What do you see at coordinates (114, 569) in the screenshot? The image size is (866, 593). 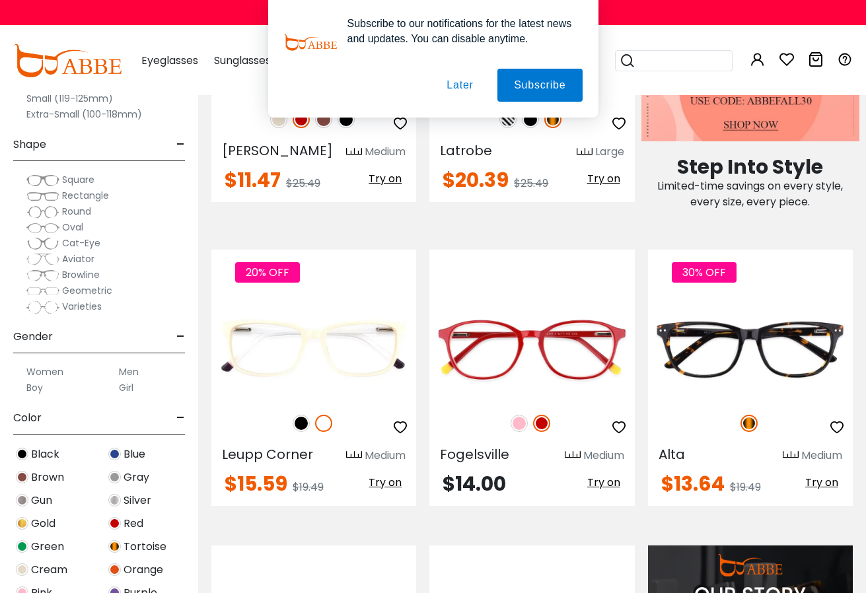 I see `img: Orange` at bounding box center [114, 569].